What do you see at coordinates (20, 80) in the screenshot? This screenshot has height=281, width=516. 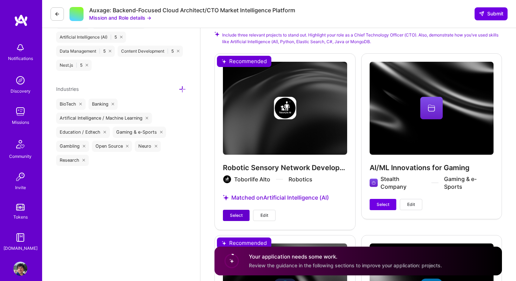 I see `img: discovery` at bounding box center [20, 80].